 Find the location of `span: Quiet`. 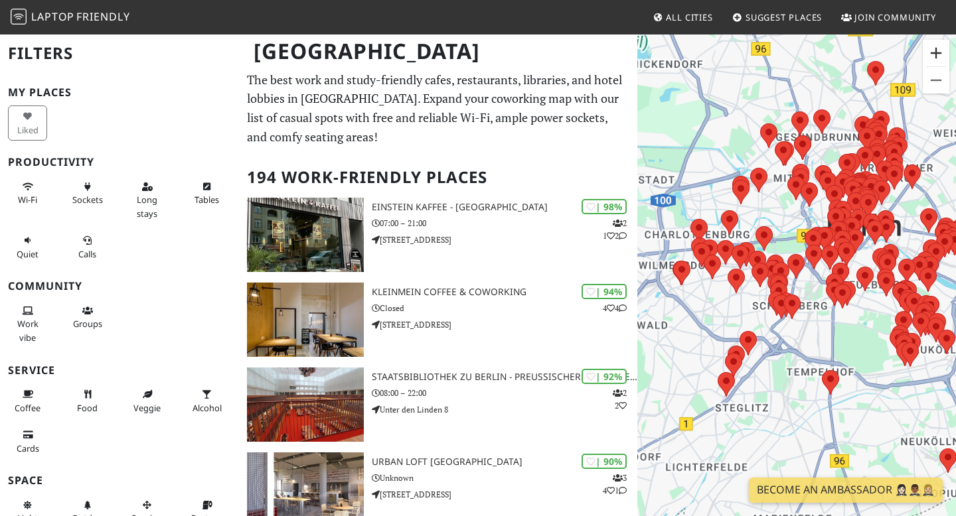

span: Quiet is located at coordinates (27, 254).